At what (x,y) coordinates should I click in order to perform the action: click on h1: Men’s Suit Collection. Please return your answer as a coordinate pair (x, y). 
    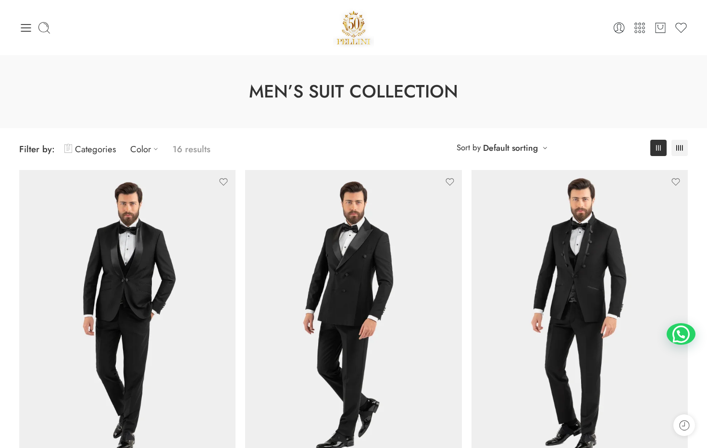
    Looking at the image, I should click on (353, 92).